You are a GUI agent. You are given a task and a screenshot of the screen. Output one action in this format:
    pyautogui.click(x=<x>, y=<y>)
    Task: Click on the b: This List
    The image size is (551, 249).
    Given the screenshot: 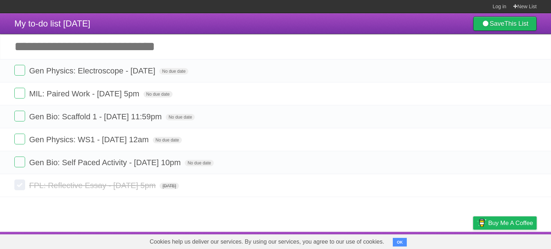 What is the action you would take?
    pyautogui.click(x=516, y=24)
    